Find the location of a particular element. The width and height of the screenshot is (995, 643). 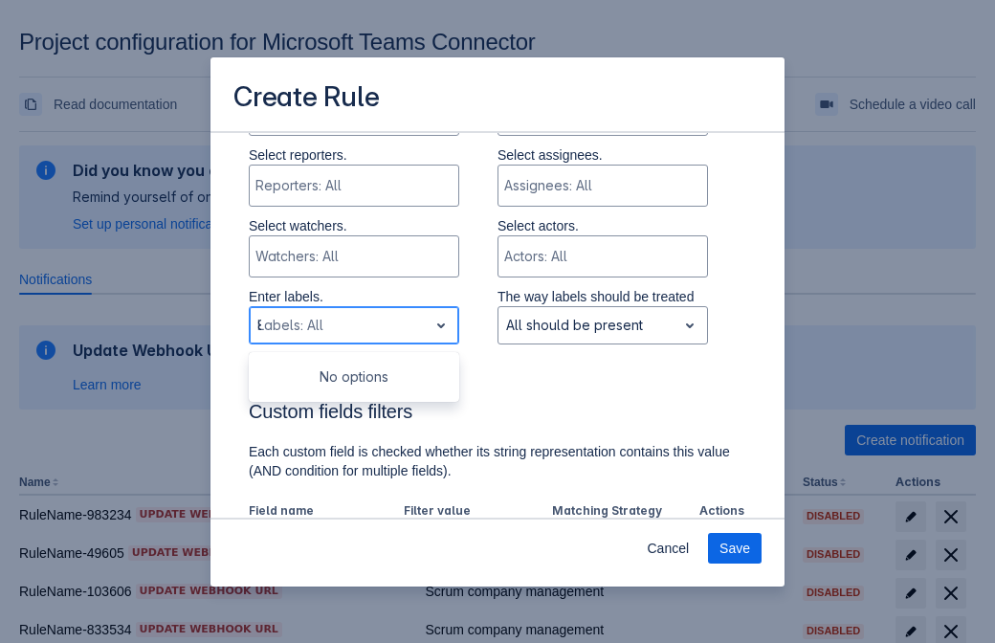

h3: Custom fields filters is located at coordinates (497, 415).